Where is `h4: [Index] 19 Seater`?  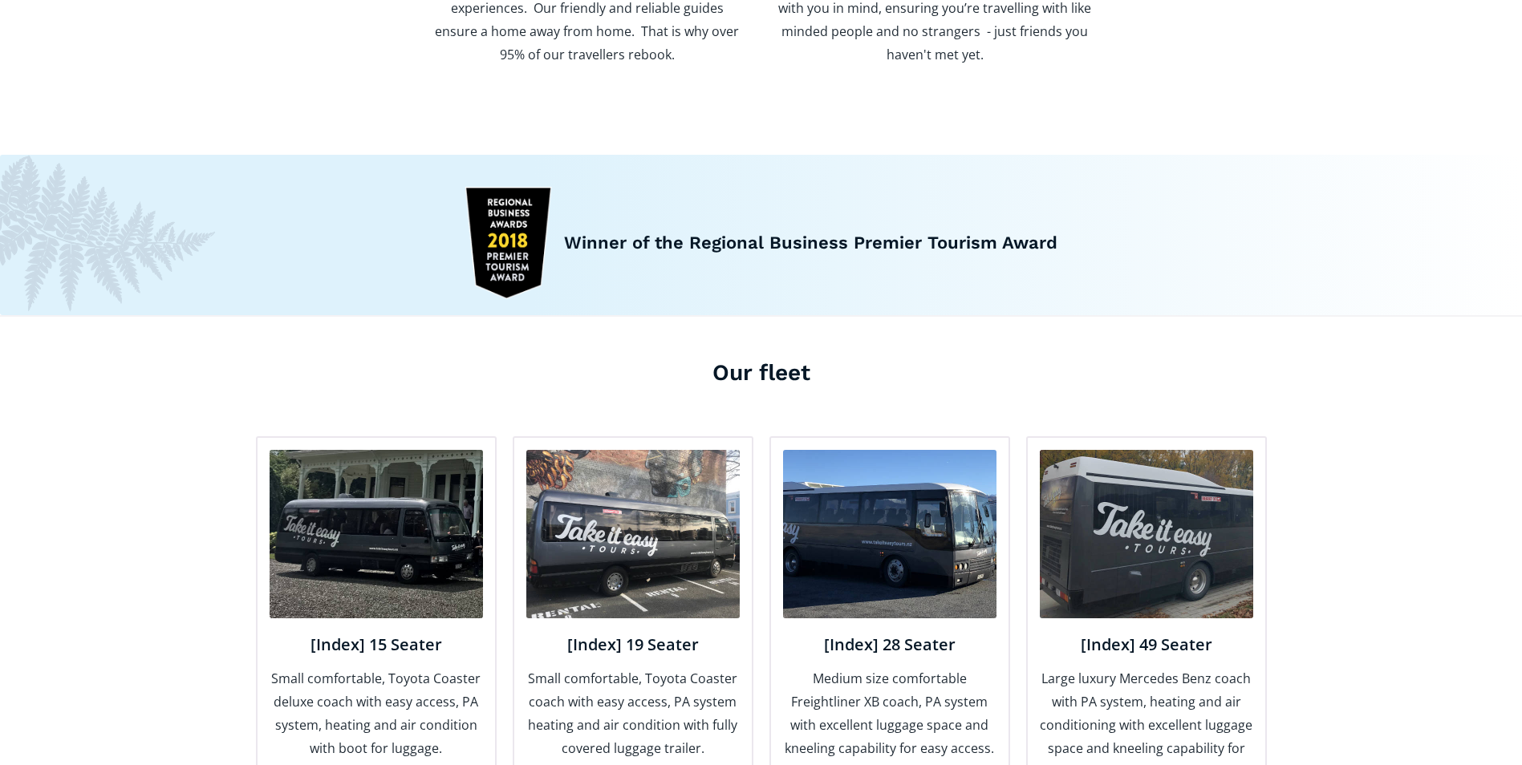
h4: [Index] 19 Seater is located at coordinates (633, 645).